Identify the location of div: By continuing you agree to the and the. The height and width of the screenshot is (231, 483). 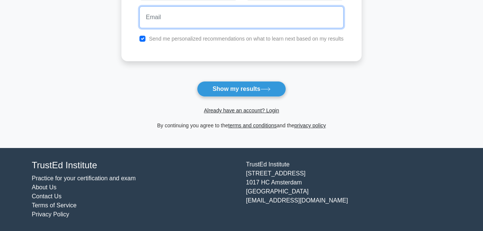
(241, 126).